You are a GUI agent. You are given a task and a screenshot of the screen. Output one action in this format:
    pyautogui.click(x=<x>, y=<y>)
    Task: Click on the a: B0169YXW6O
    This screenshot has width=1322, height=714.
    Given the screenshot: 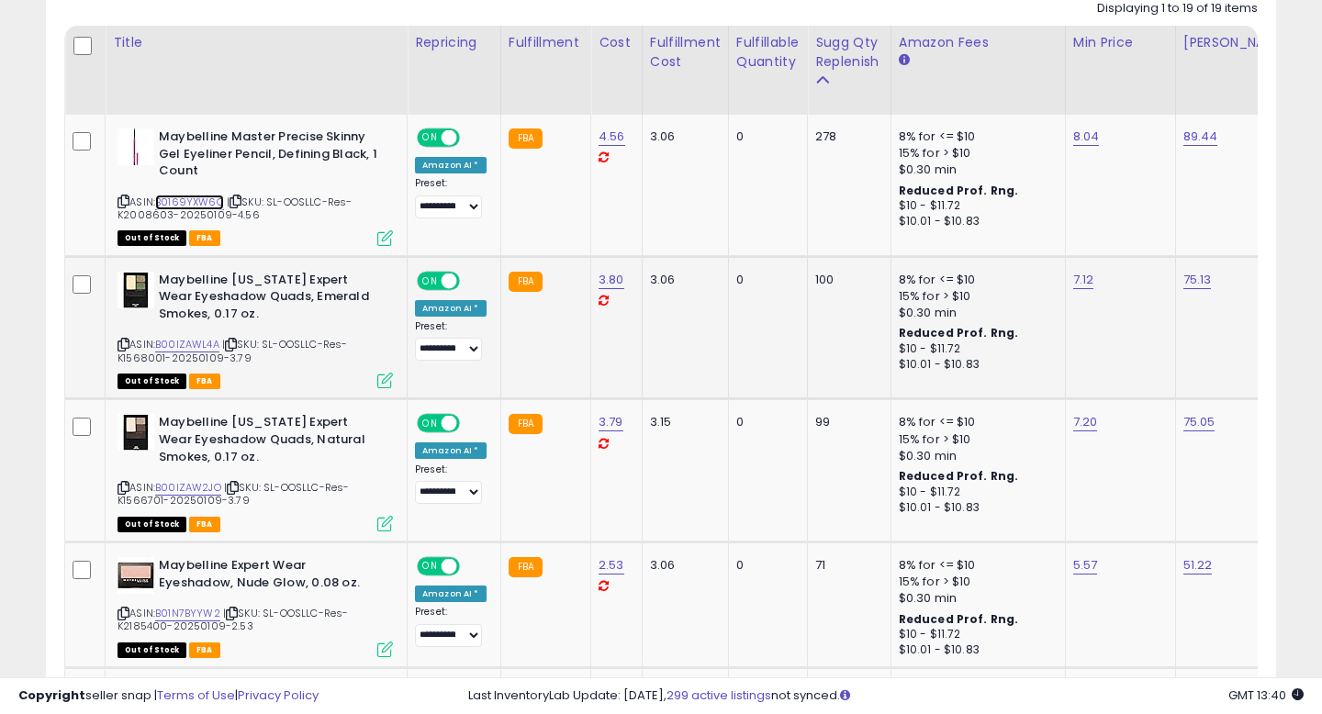 What is the action you would take?
    pyautogui.click(x=189, y=202)
    